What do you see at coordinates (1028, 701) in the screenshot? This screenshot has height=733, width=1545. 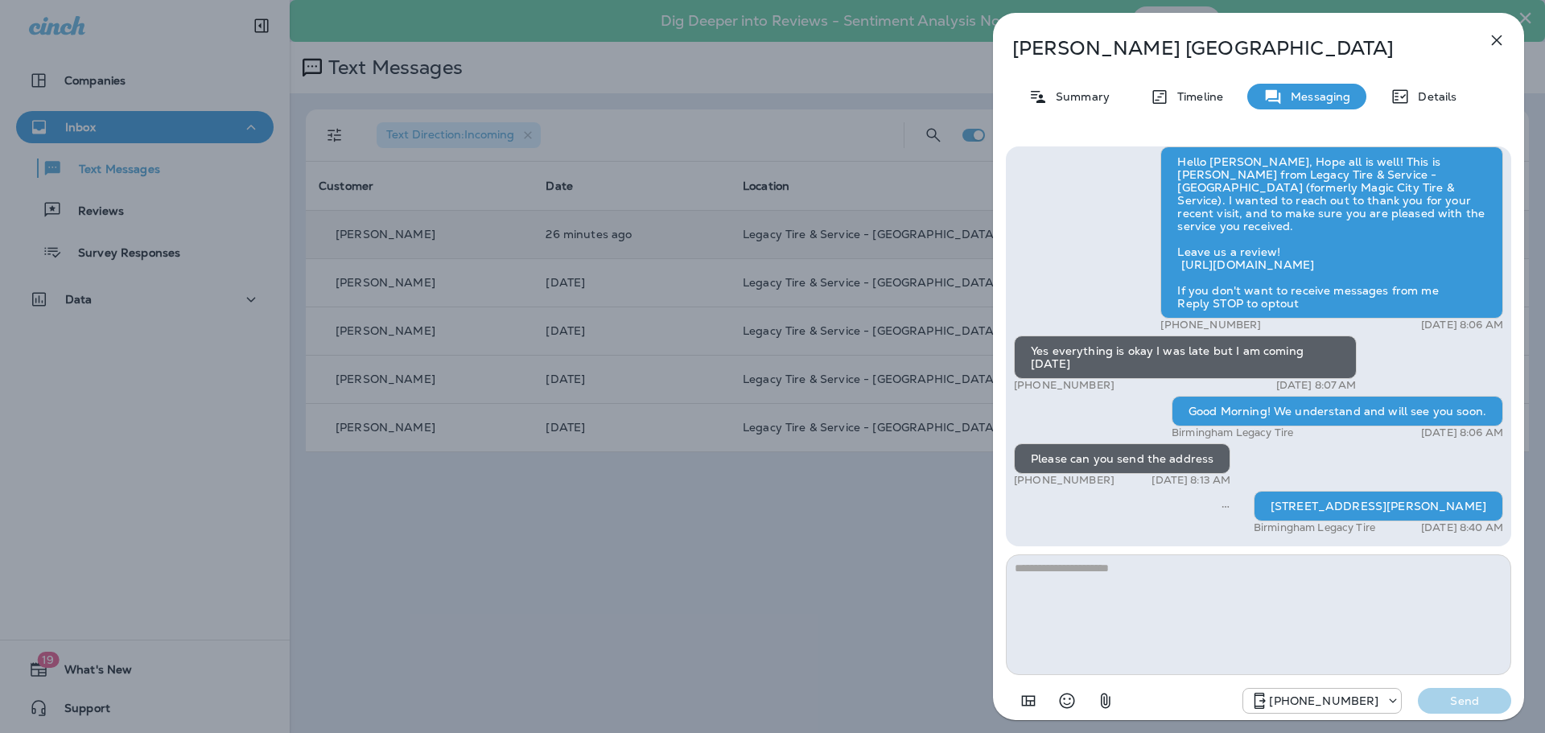 I see `button: Add in a premade template` at bounding box center [1028, 701].